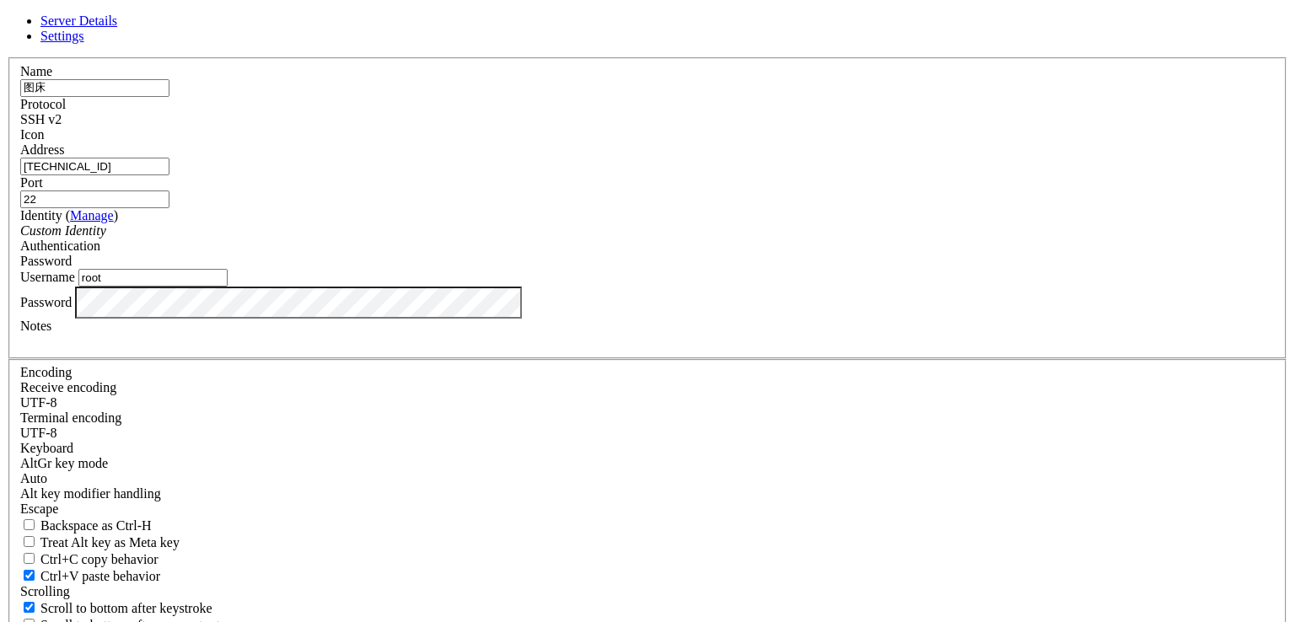 Image resolution: width=1295 pixels, height=622 pixels. What do you see at coordinates (45, 591) in the screenshot?
I see `label: Scrolling` at bounding box center [45, 591].